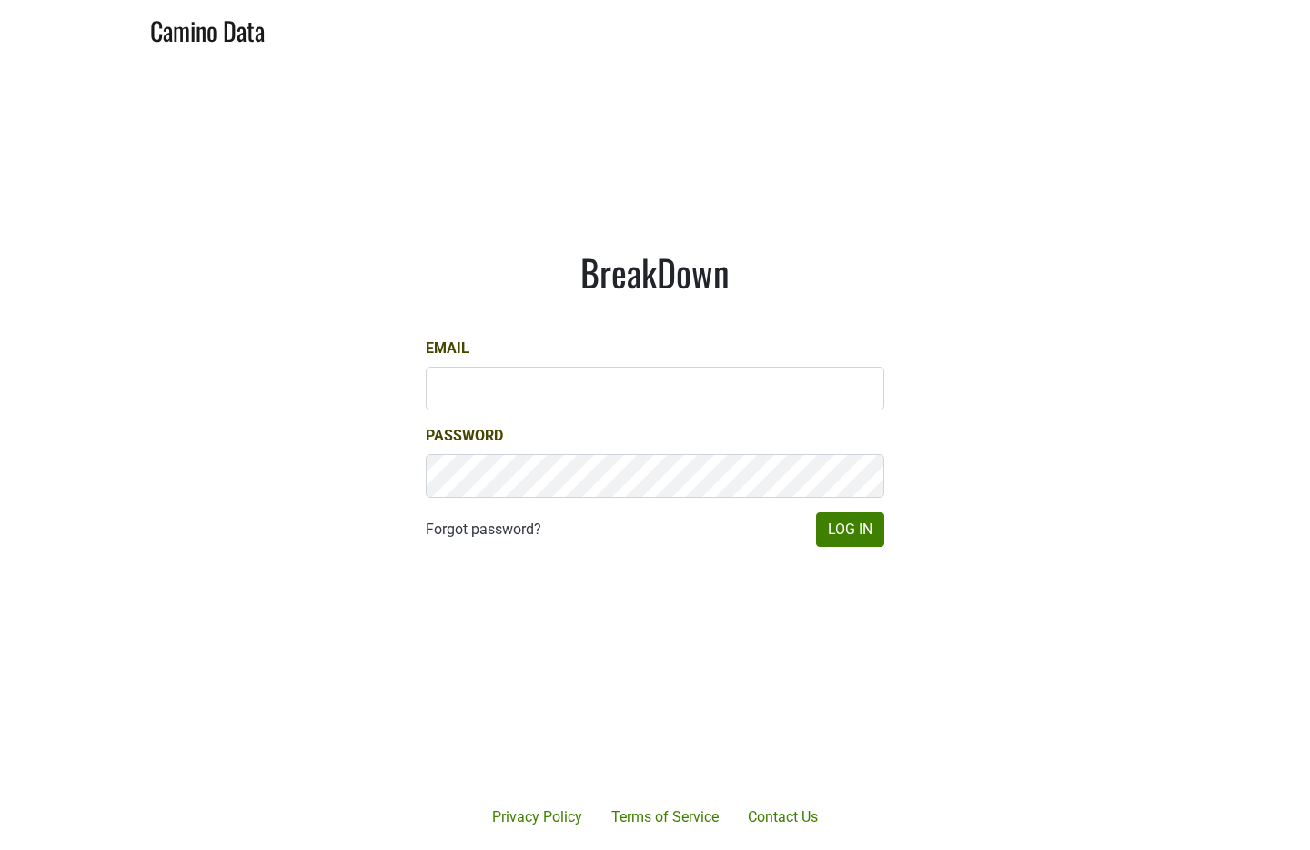 The width and height of the screenshot is (1310, 850). What do you see at coordinates (483, 530) in the screenshot?
I see `a: Forgot password?` at bounding box center [483, 530].